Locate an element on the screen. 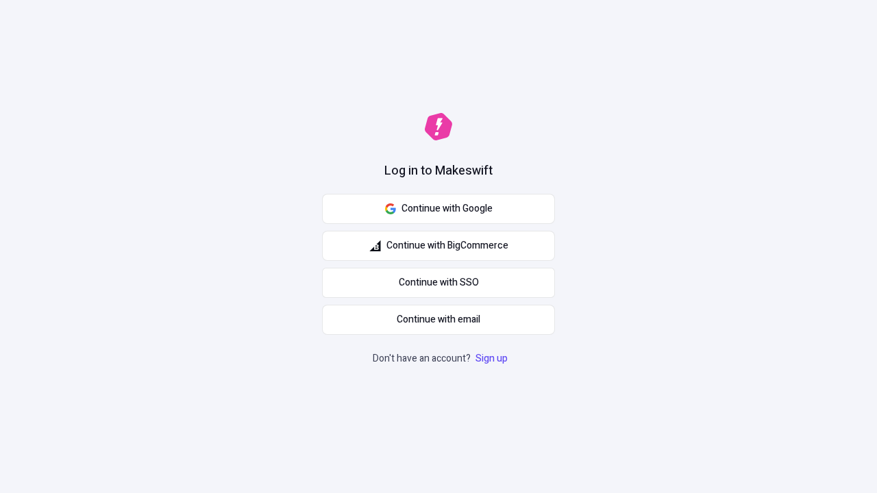 This screenshot has width=877, height=493. p: Don't have an account? is located at coordinates (441, 359).